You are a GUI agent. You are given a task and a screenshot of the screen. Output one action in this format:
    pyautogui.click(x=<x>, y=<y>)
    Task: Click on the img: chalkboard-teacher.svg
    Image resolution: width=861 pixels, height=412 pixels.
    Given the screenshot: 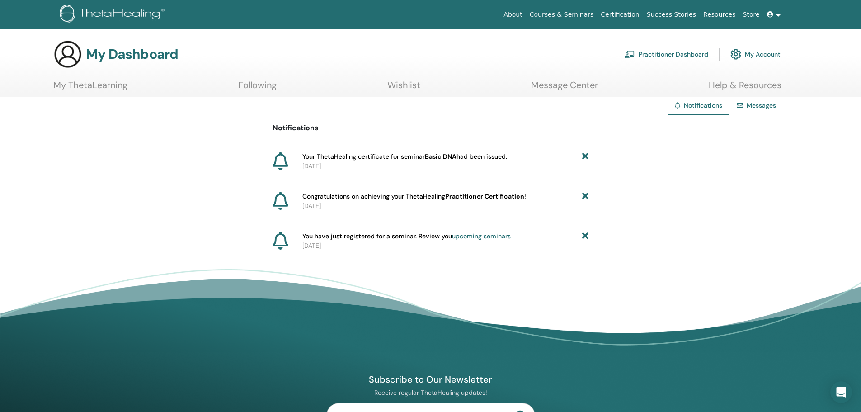 What is the action you would take?
    pyautogui.click(x=629, y=54)
    